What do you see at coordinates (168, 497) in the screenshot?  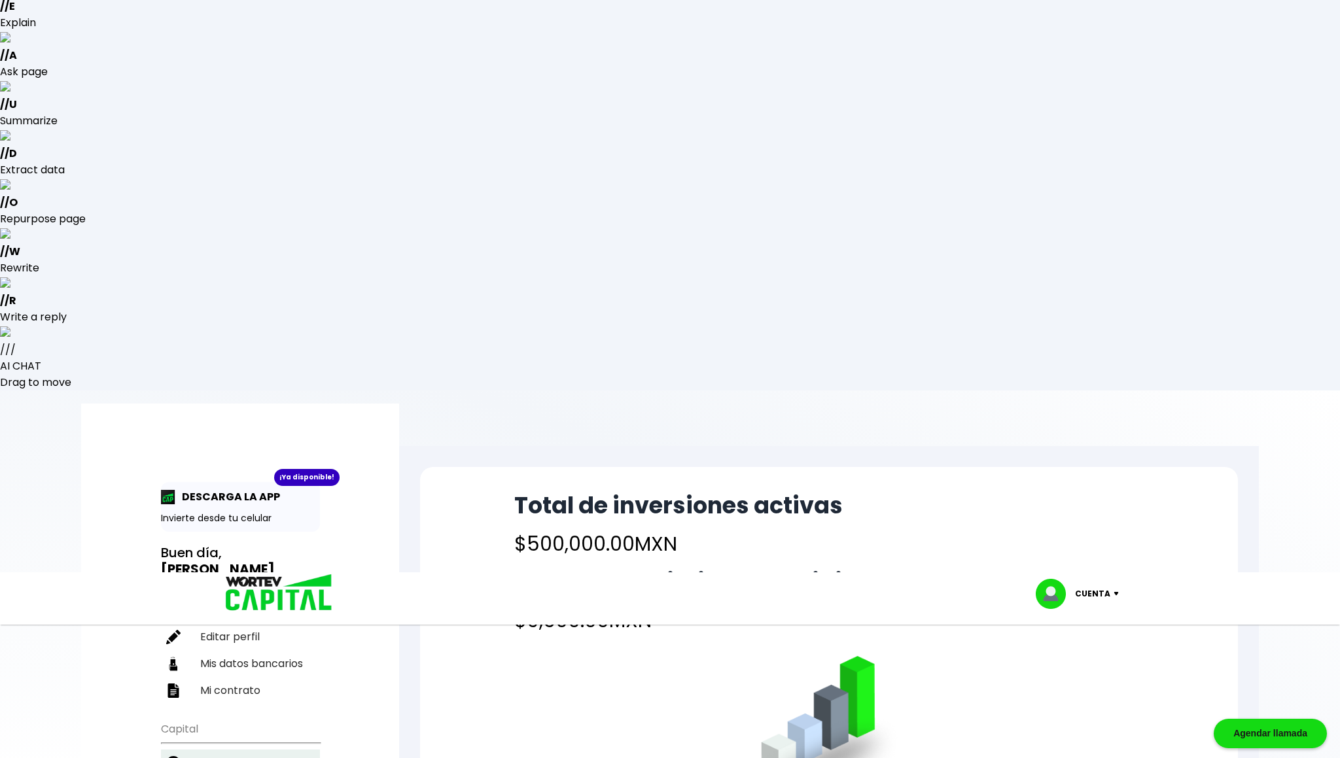 I see `img: app-icon` at bounding box center [168, 497].